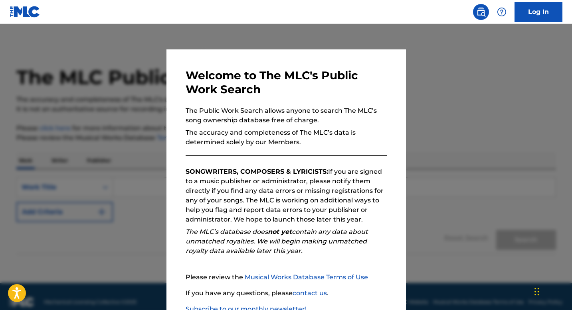  Describe the element at coordinates (286, 116) in the screenshot. I see `p: The Public Work Search allows anyone to search The MLC’s song ownership database free of charge.` at that location.